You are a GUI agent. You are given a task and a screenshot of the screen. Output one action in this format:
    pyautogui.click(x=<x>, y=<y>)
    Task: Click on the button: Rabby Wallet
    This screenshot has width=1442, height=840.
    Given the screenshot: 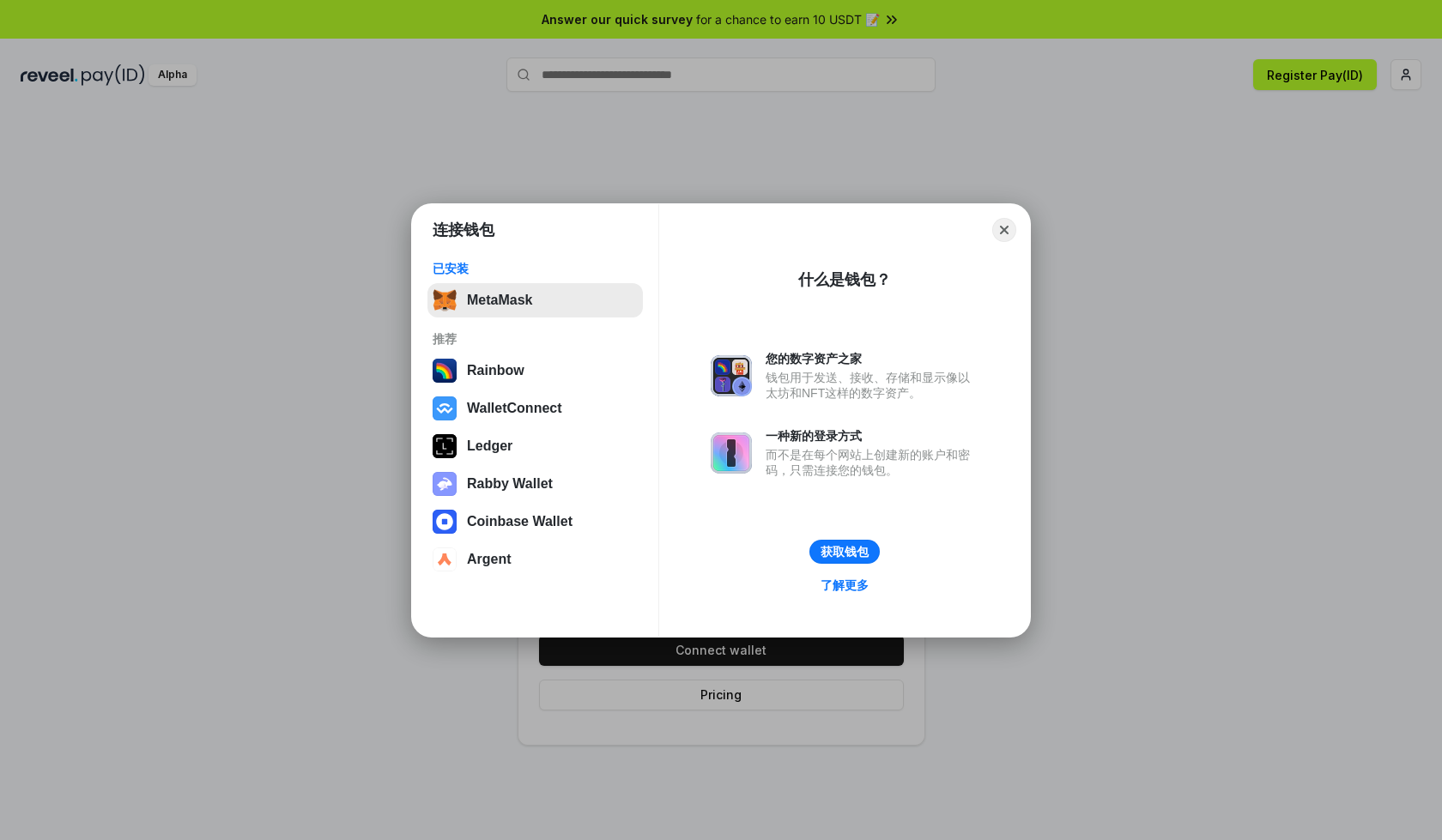 What is the action you would take?
    pyautogui.click(x=535, y=484)
    